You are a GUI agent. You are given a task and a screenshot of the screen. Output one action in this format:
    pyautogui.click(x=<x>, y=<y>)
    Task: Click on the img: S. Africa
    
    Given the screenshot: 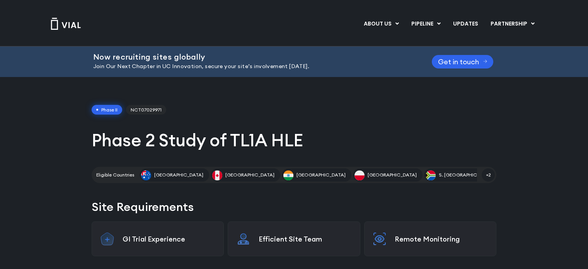 What is the action you would take?
    pyautogui.click(x=431, y=175)
    